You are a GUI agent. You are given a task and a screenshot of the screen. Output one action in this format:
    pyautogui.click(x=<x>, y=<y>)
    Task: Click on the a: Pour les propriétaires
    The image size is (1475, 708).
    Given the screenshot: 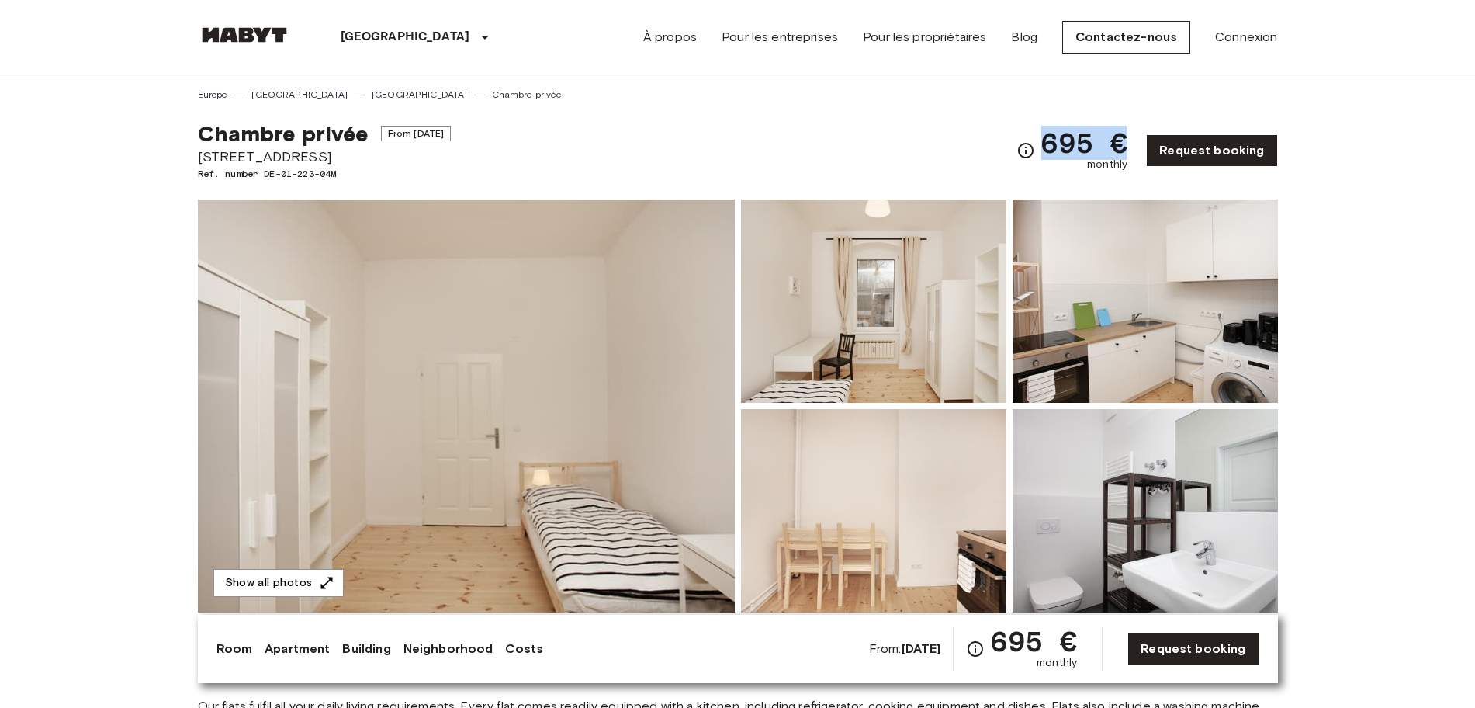 What is the action you would take?
    pyautogui.click(x=924, y=37)
    